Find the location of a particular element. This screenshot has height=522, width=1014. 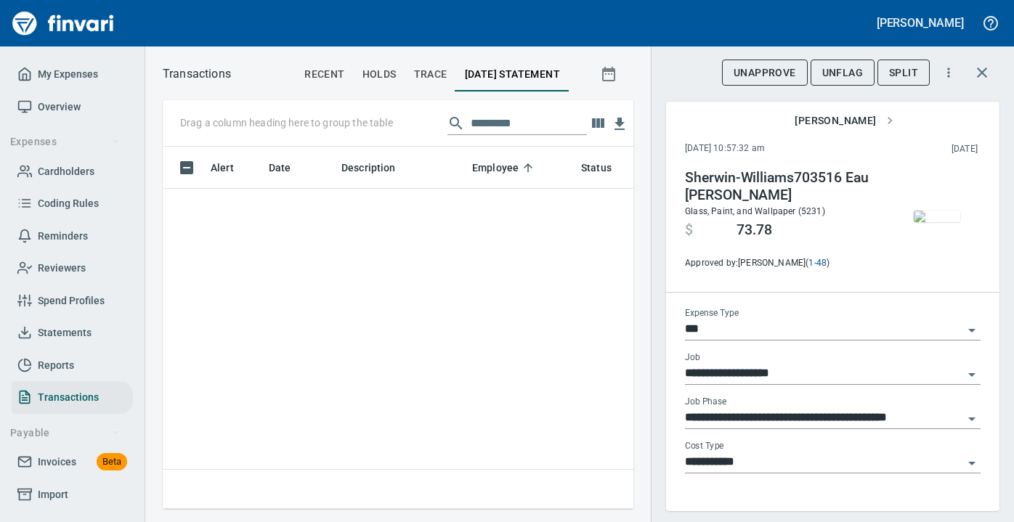

span: My Expenses is located at coordinates (68, 74).